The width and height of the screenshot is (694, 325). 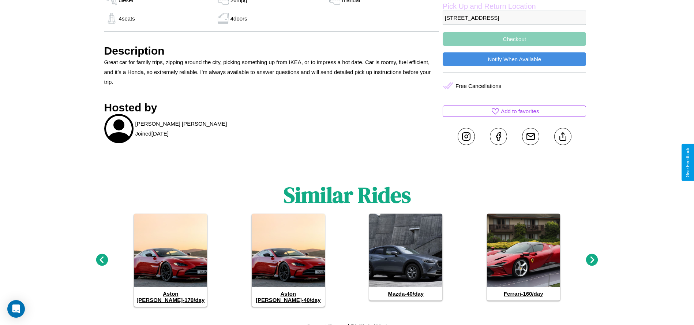 I want to click on p: 4 doors, so click(x=239, y=18).